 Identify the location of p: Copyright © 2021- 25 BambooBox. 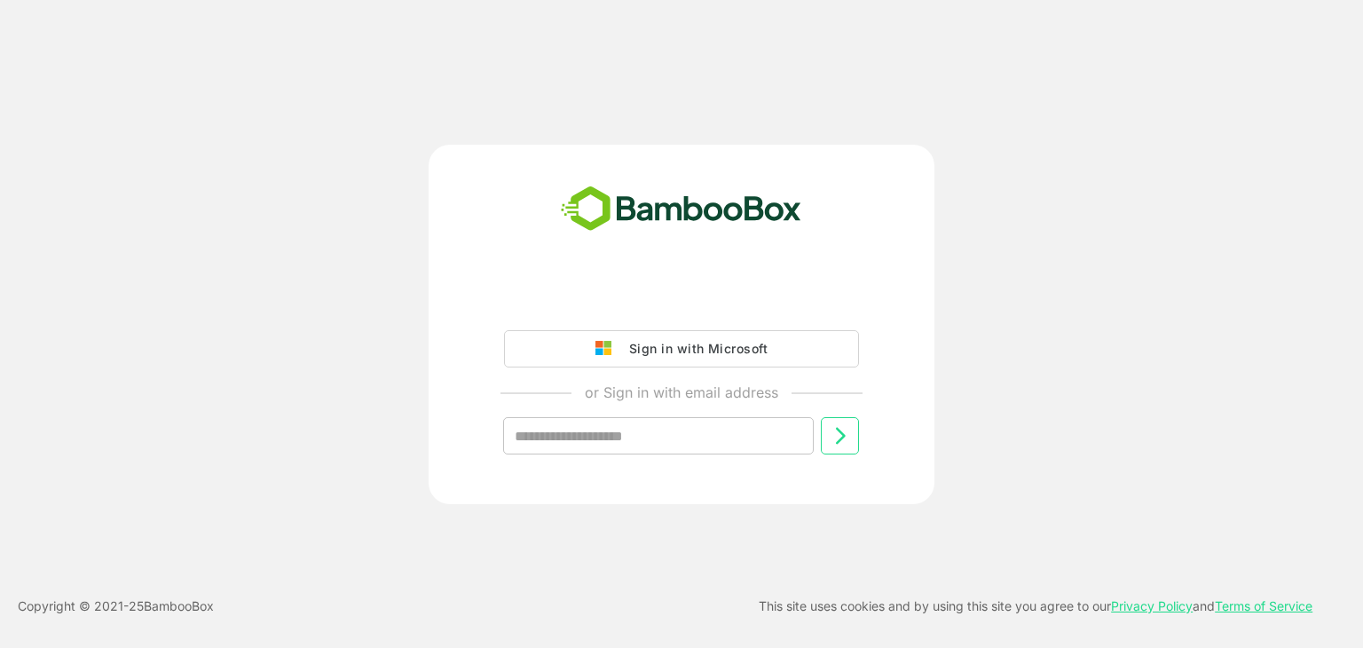
(115, 606).